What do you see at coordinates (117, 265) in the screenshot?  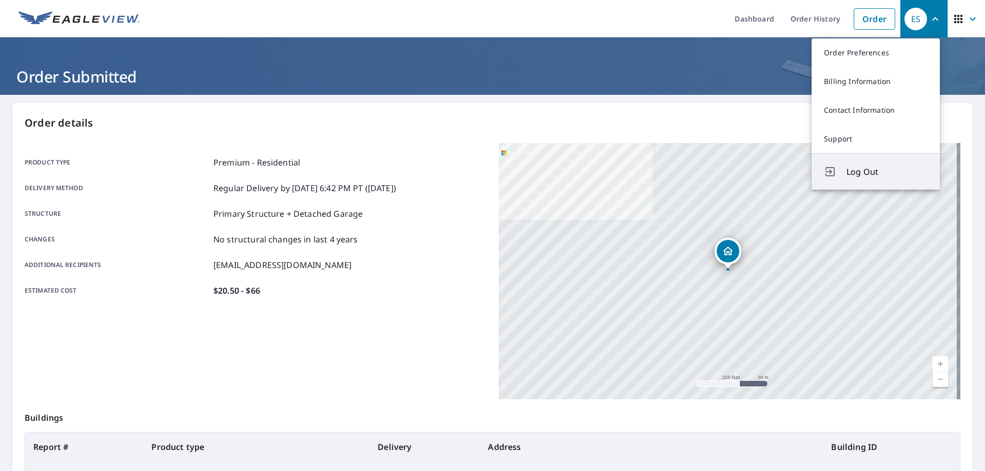 I see `p: Additional recipients` at bounding box center [117, 265].